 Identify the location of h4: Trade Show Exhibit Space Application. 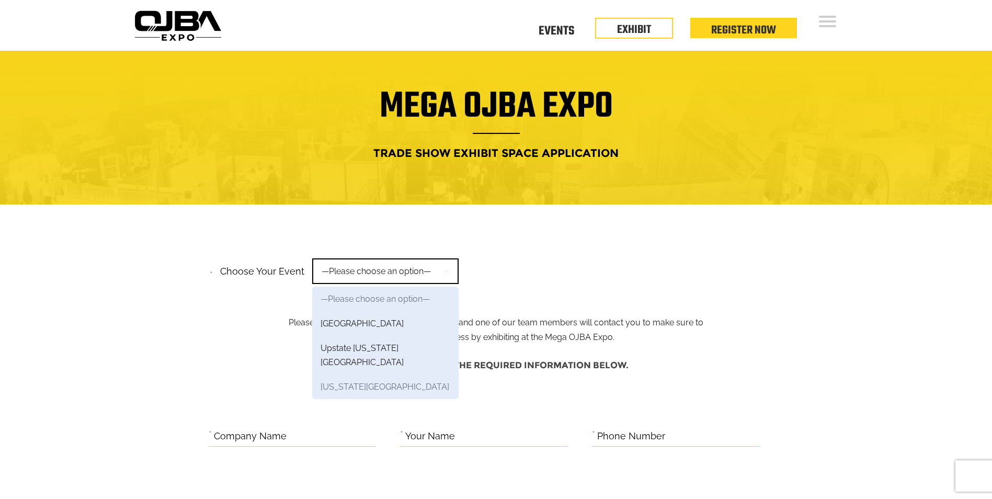
(496, 153).